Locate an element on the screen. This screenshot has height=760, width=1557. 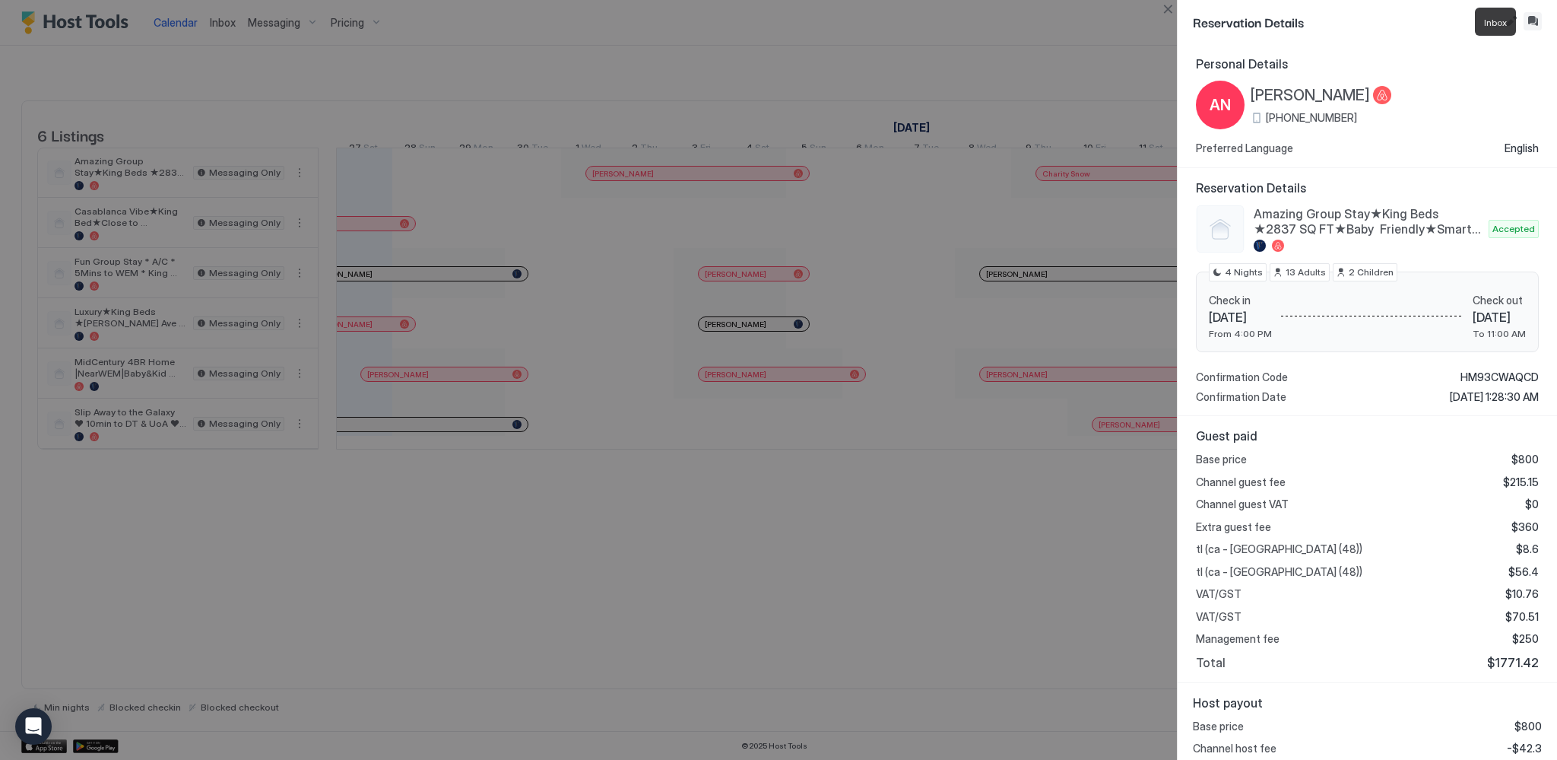
span: Channel host fee is located at coordinates (1235, 748).